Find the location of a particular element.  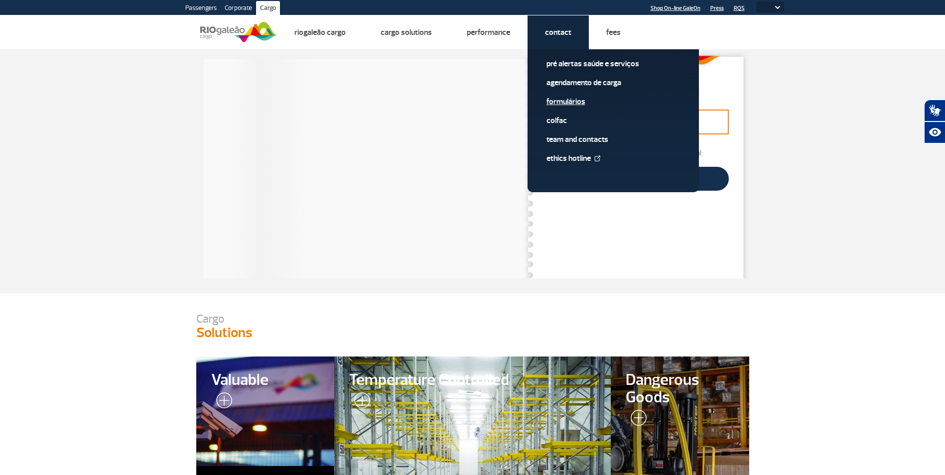

a: Formulários is located at coordinates (613, 102).